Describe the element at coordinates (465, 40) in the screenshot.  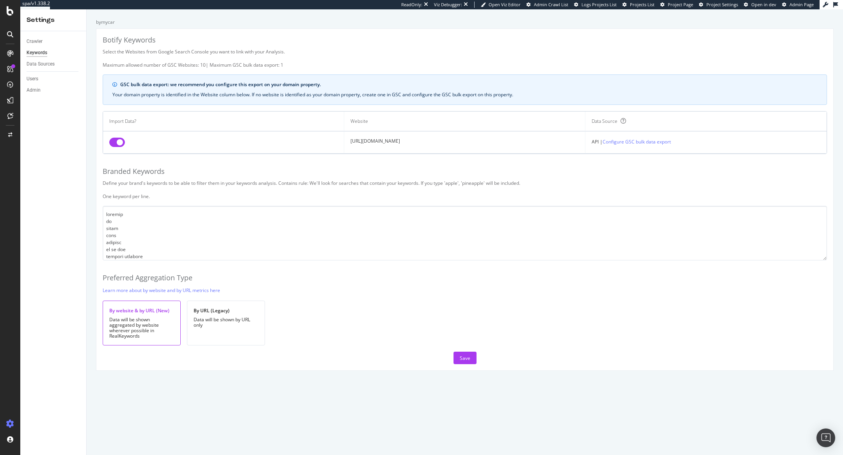
I see `div: Botify Keywords` at that location.